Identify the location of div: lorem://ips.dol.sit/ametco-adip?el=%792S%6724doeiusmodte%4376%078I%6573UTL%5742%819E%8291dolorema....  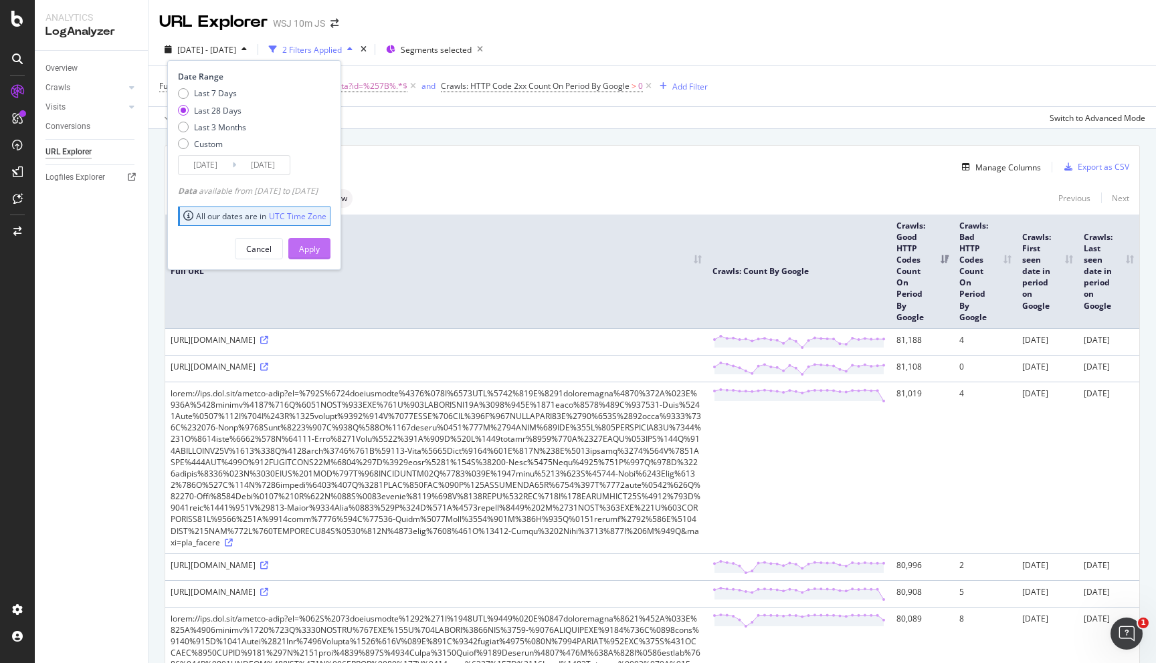
(436, 468).